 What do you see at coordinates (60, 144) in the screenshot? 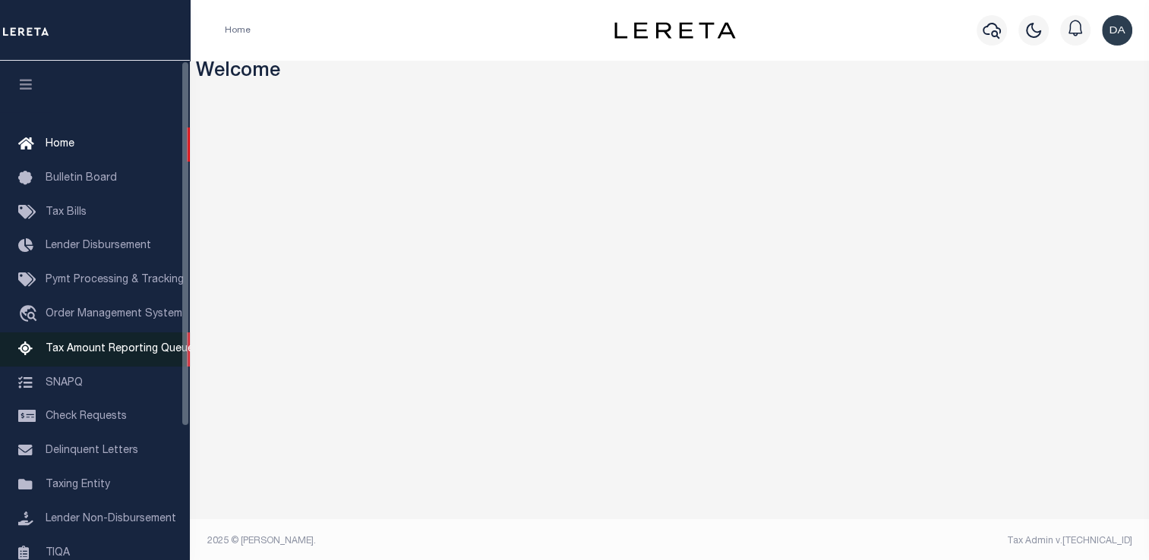
I see `span: Home` at bounding box center [60, 144].